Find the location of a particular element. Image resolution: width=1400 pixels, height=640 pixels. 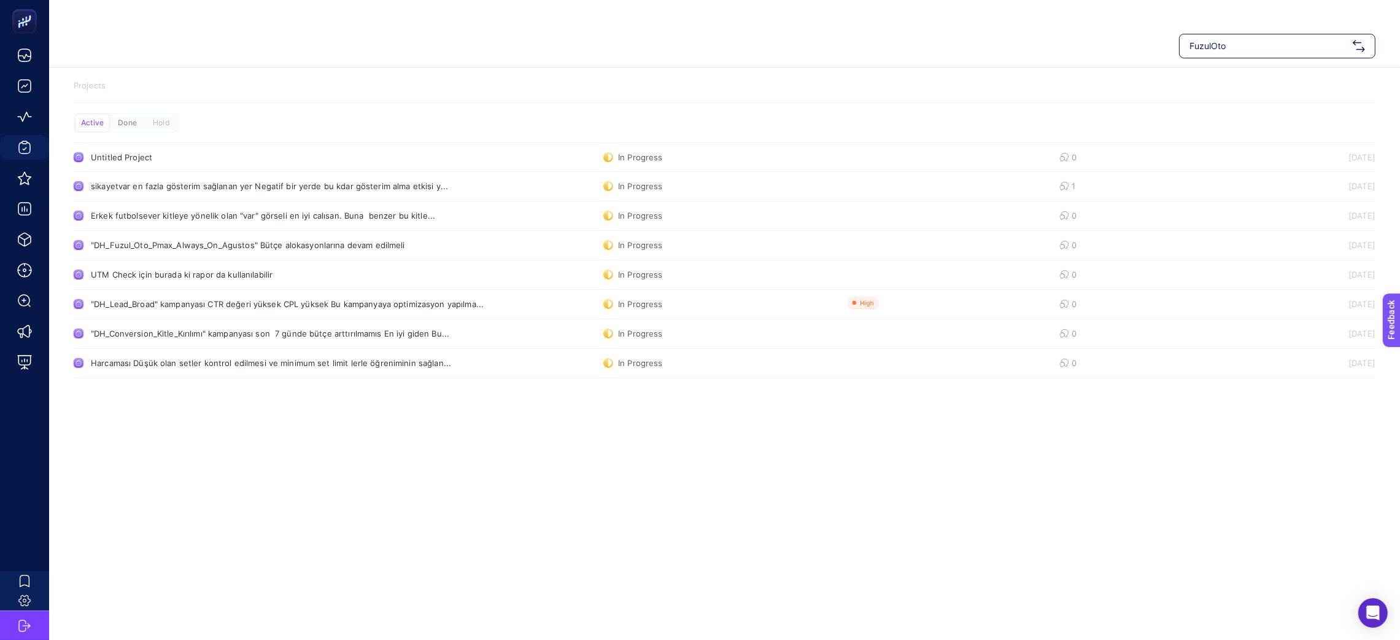

a: "DH_Conversion_Kitle_Kırılımı" kampanyası son 7 günde bütçe arttırılmamıs En iyi giden Bu...In Pr... is located at coordinates (724, 334).